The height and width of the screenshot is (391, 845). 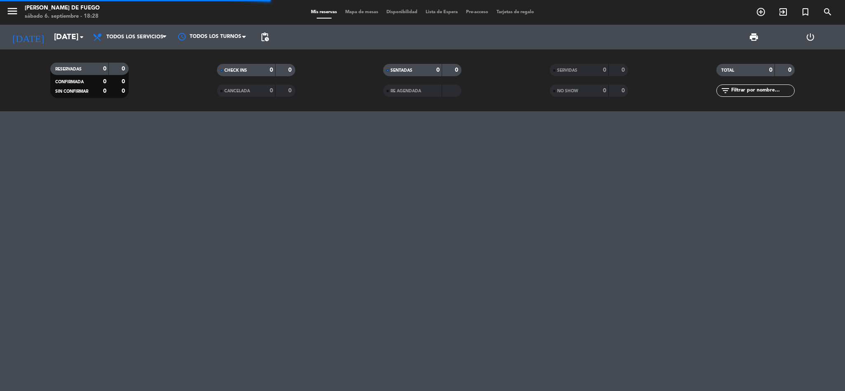 I want to click on i: power_settings_new, so click(x=811, y=37).